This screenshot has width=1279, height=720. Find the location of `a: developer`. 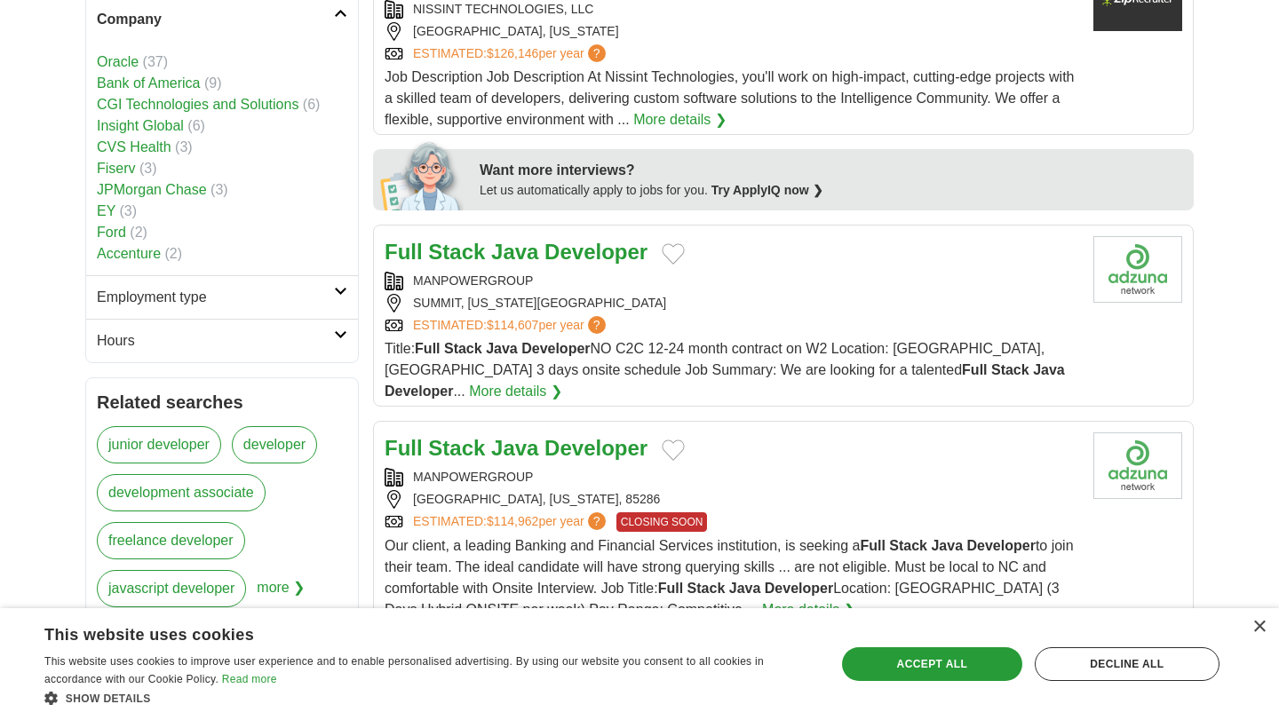

a: developer is located at coordinates (275, 445).